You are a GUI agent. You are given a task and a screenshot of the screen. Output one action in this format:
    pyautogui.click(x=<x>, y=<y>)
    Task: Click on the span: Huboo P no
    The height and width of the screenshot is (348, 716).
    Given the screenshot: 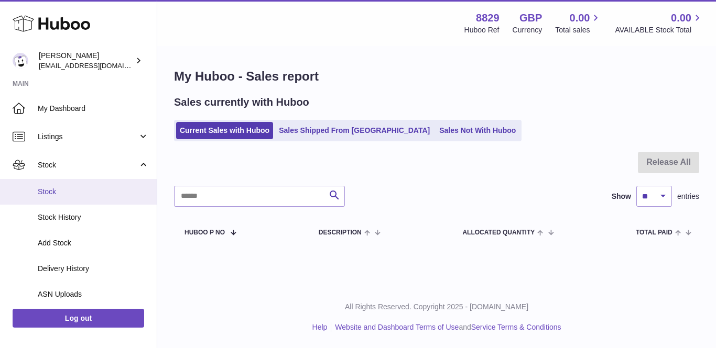 What is the action you would take?
    pyautogui.click(x=204, y=233)
    